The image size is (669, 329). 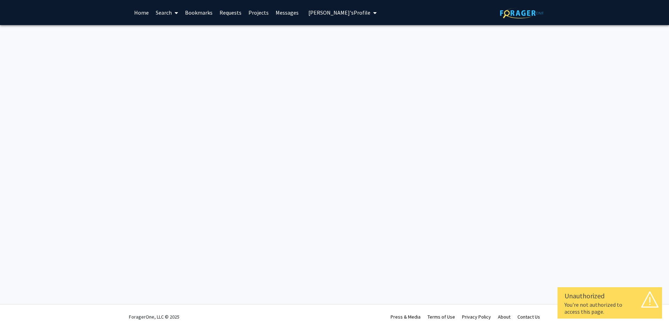 What do you see at coordinates (528, 317) in the screenshot?
I see `a: Contact Us` at bounding box center [528, 317].